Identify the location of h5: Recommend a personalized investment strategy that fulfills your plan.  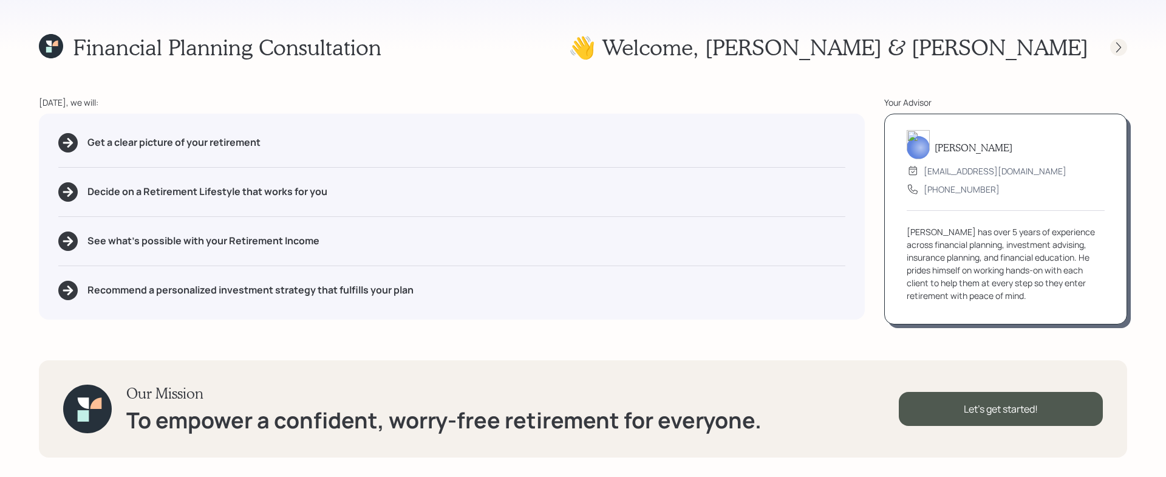
(250, 290).